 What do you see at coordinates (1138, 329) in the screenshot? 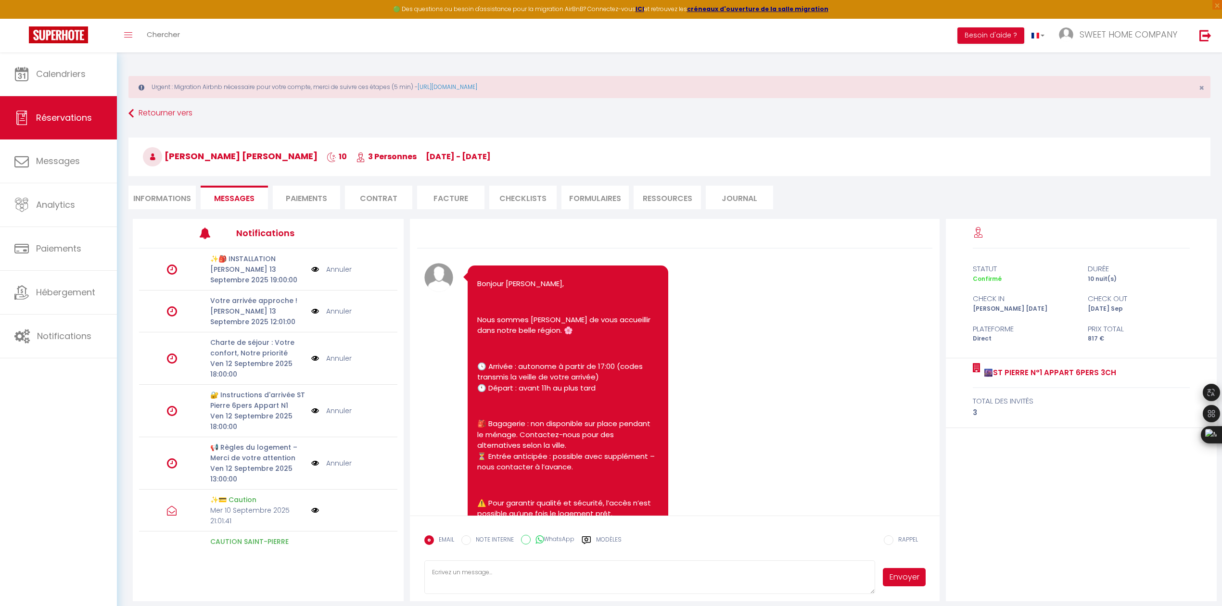
I see `div: Prix total` at bounding box center [1138, 329].